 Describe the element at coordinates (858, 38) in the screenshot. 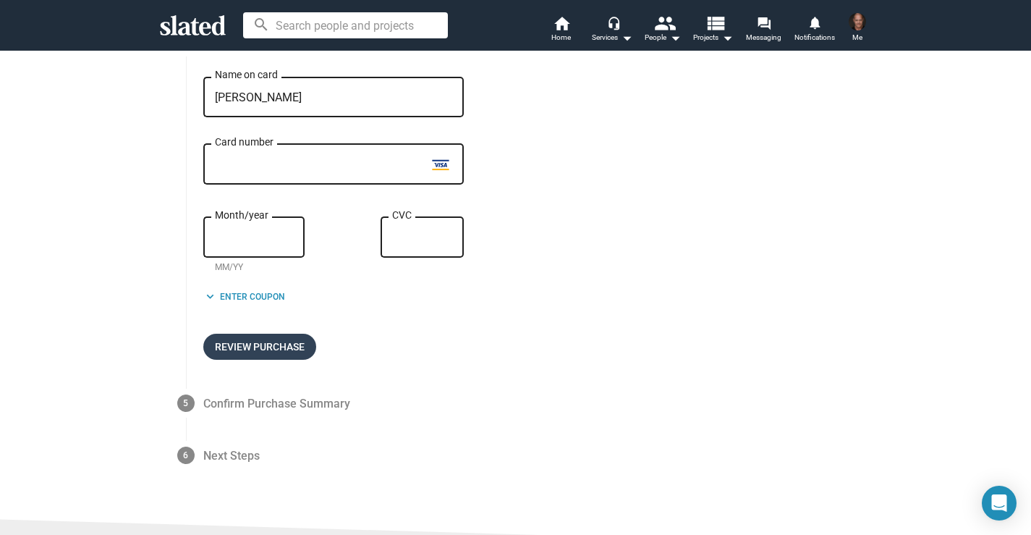

I see `span: Me` at that location.